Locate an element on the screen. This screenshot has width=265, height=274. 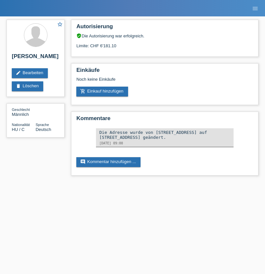
h2: Autorisierung is located at coordinates (165, 28).